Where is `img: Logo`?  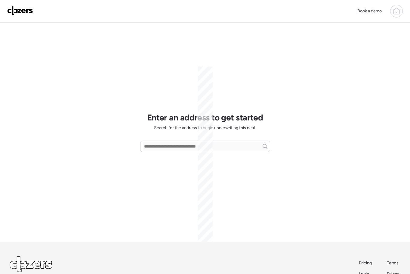 img: Logo is located at coordinates (20, 11).